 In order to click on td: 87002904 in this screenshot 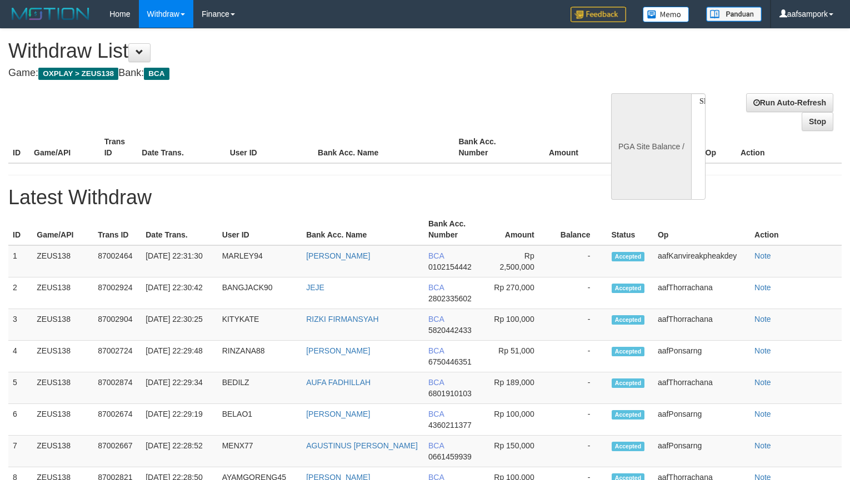, I will do `click(117, 325)`.